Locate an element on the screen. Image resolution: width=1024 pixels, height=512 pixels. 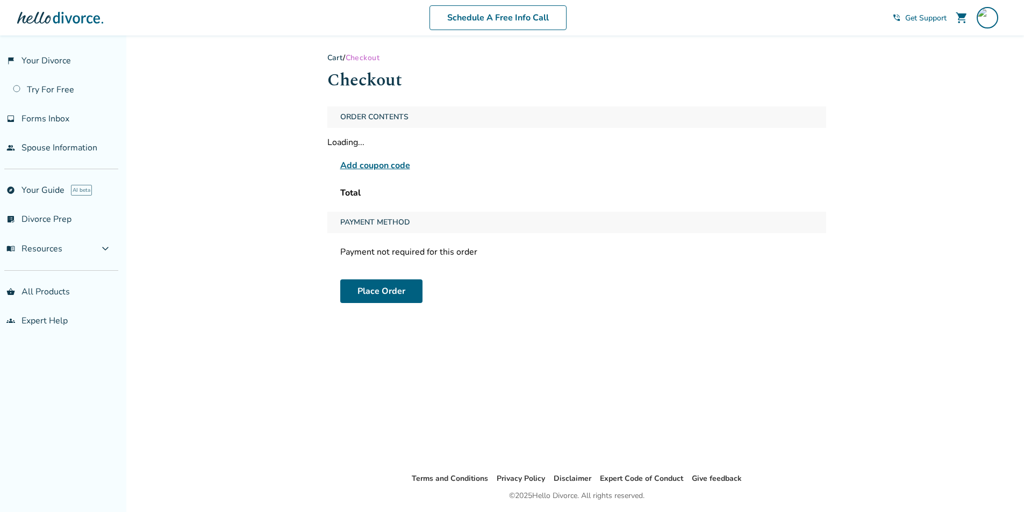
span: Resources is located at coordinates (34, 249).